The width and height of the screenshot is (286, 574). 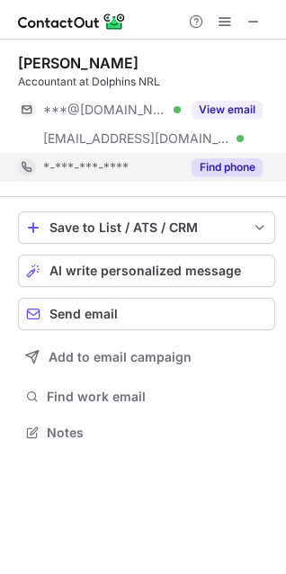 I want to click on button: Find work email, so click(x=147, y=396).